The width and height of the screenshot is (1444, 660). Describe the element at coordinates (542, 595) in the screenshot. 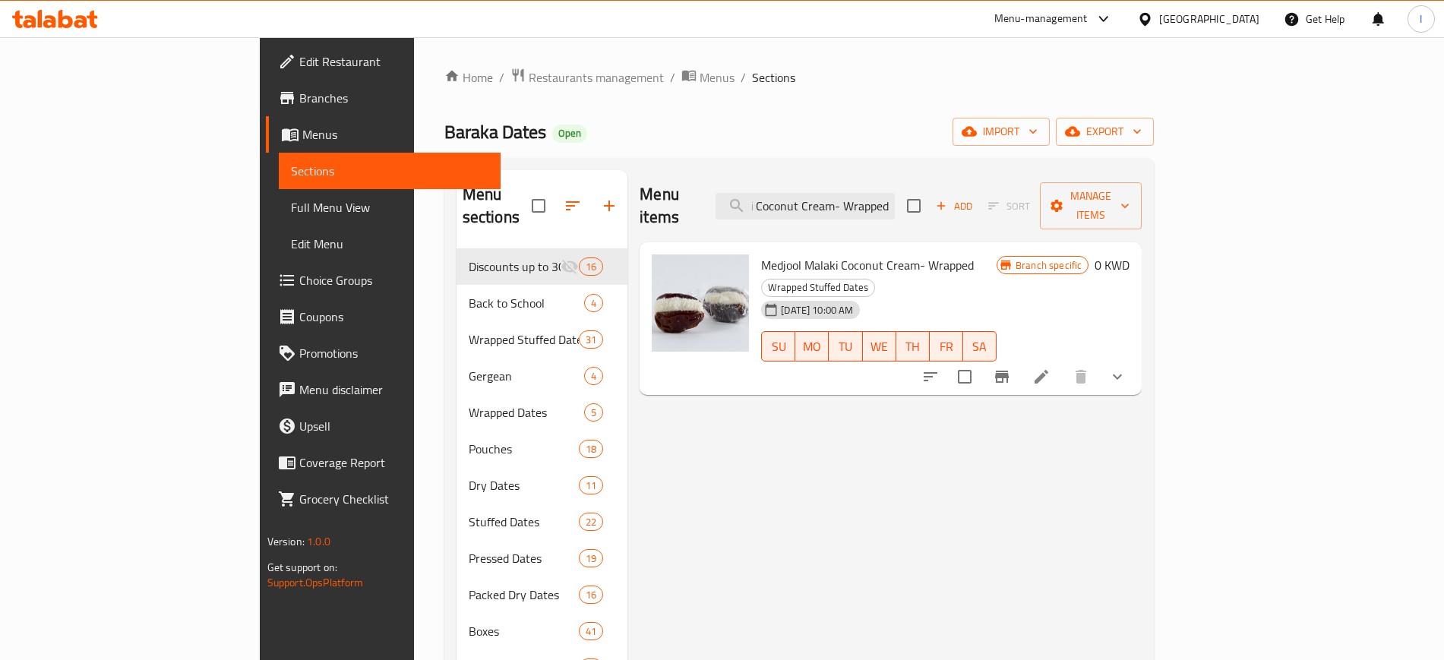

I see `div: Packed Dry Dates16` at that location.